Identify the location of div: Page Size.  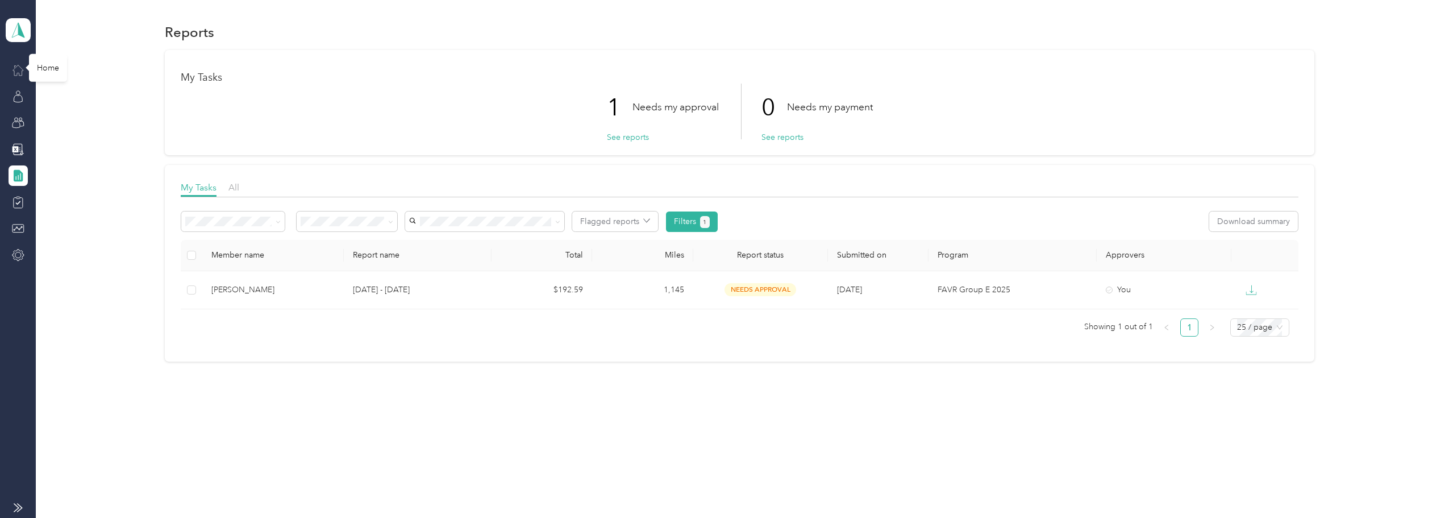
(1259, 327).